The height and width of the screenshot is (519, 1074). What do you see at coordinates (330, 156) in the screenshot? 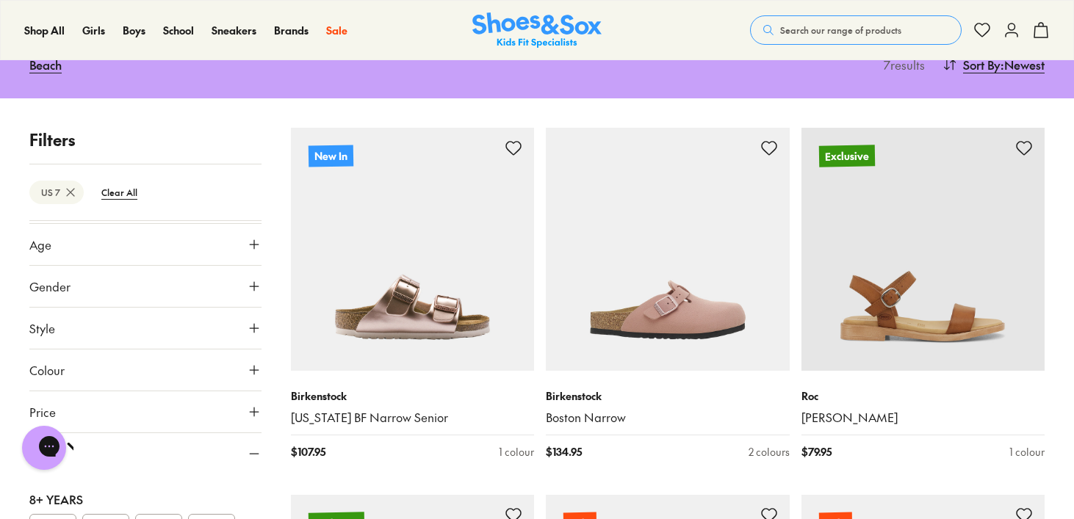
I see `p: New In` at bounding box center [330, 156].